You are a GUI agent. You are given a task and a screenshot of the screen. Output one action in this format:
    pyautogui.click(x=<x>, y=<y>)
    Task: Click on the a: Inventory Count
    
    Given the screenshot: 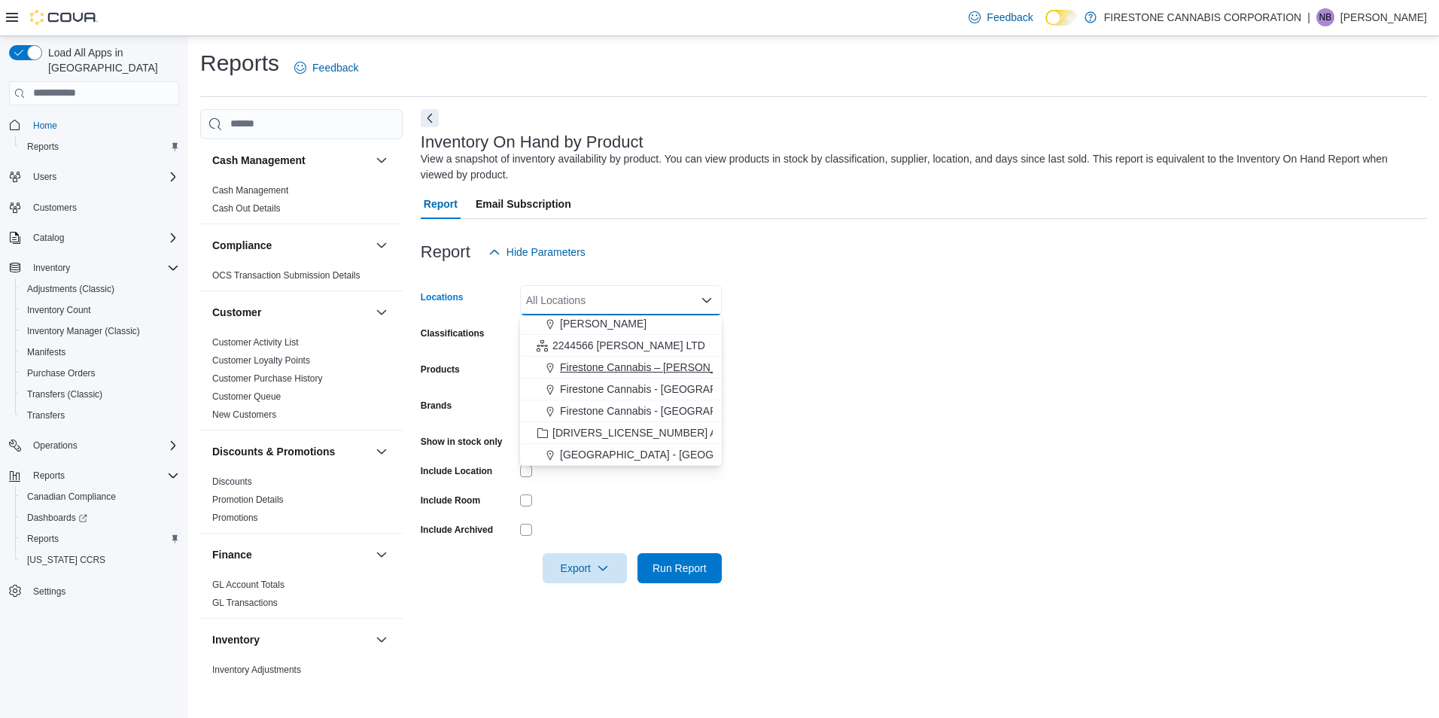 What is the action you would take?
    pyautogui.click(x=59, y=310)
    